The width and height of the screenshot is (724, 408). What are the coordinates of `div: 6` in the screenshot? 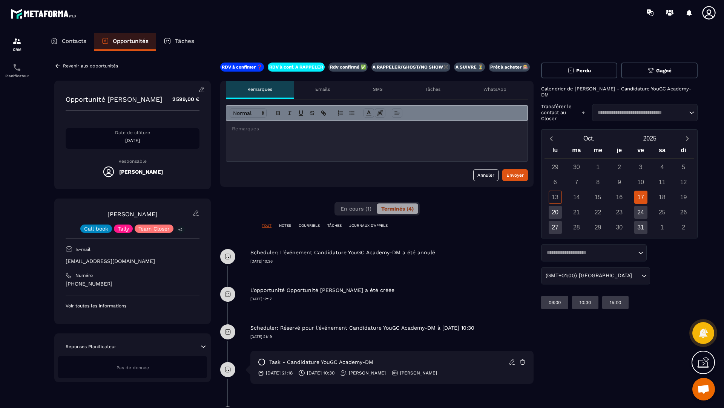 It's located at (555, 182).